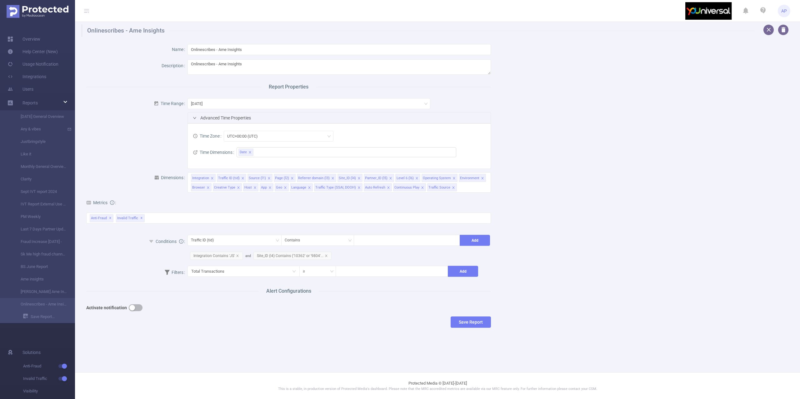 This screenshot has height=399, width=800. Describe the element at coordinates (314, 178) in the screenshot. I see `div: Referrer domain (l3)` at that location.